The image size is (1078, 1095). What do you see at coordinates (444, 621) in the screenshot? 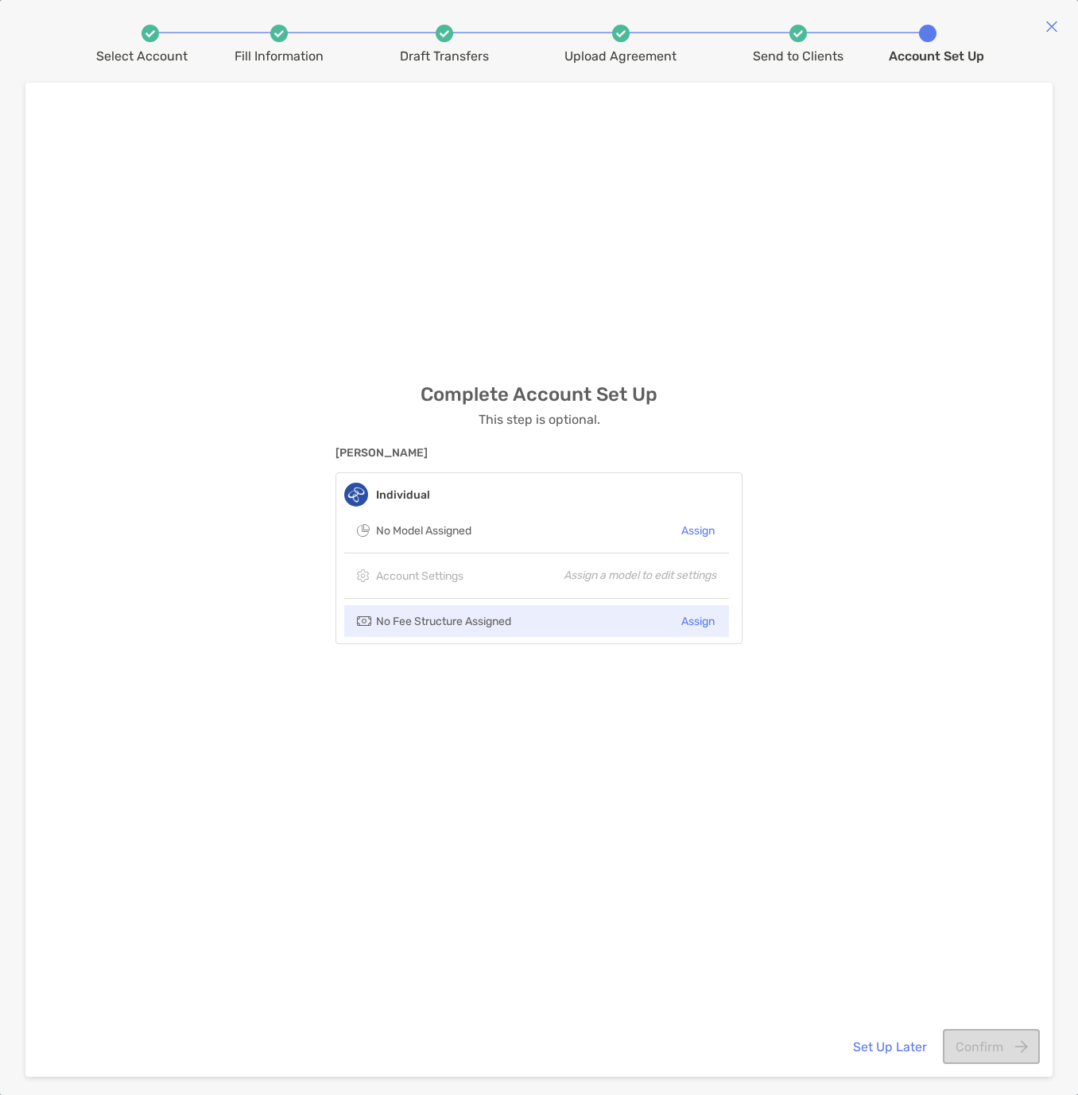
I see `span: No Fee Structure Assigned` at bounding box center [444, 621].